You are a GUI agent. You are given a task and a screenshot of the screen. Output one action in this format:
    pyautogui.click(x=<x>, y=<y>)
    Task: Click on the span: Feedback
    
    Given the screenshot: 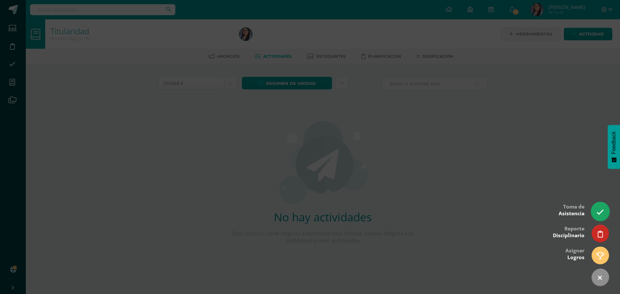 What is the action you would take?
    pyautogui.click(x=614, y=143)
    